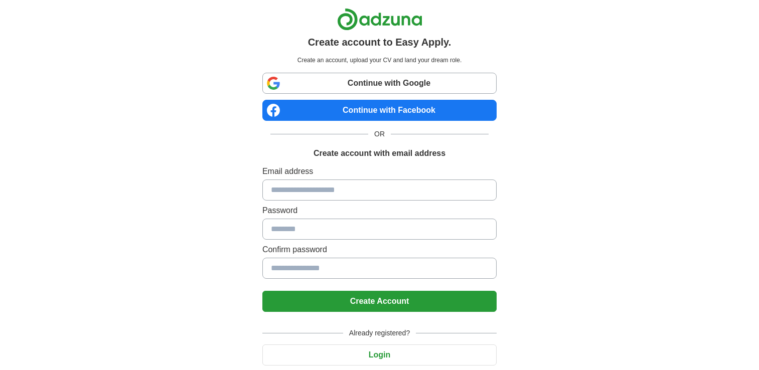 The image size is (759, 370). Describe the element at coordinates (379, 355) in the screenshot. I see `a: Login` at that location.